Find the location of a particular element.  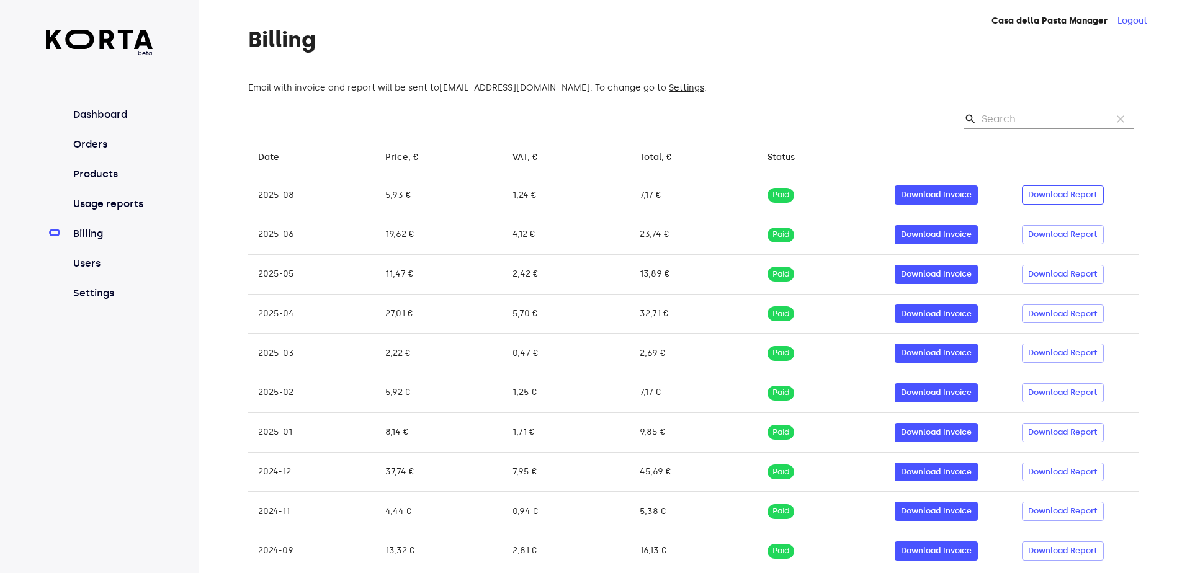

span: Date is located at coordinates (277, 158).